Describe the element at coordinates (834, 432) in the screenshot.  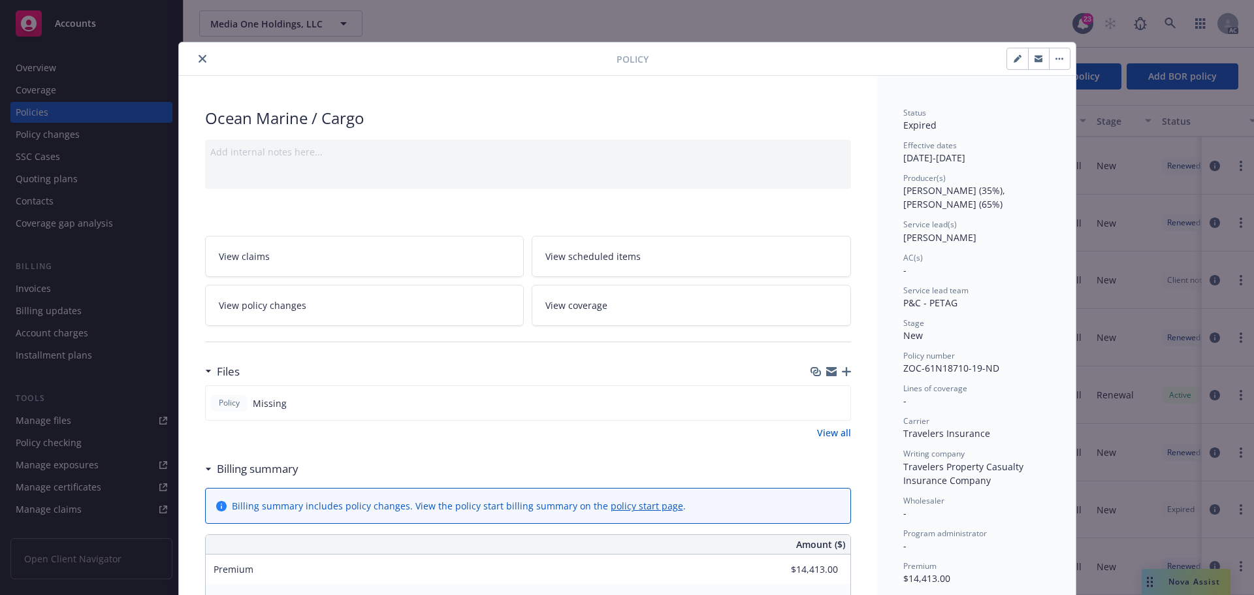
I see `a: View all` at that location.